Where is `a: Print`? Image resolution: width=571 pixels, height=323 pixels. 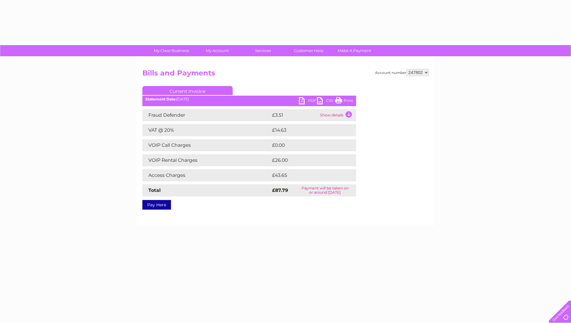 a: Print is located at coordinates (344, 101).